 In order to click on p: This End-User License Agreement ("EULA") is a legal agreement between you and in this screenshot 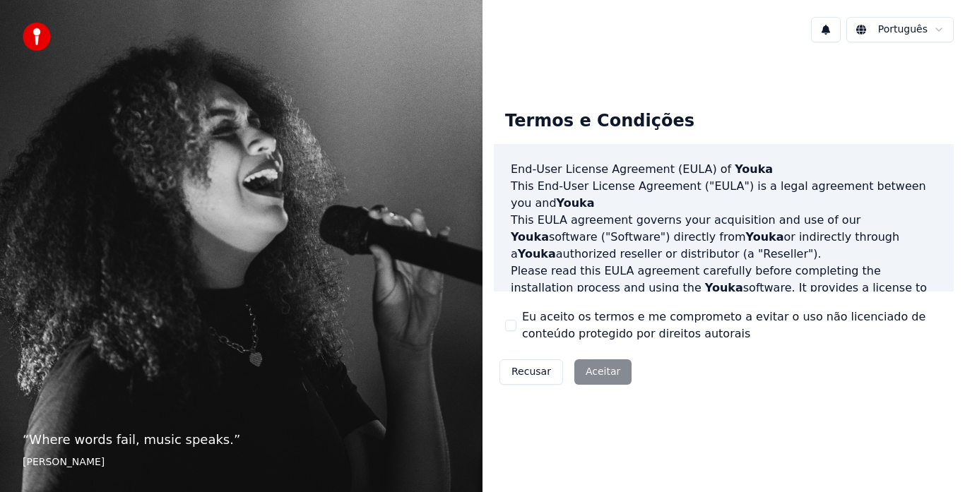, I will do `click(723, 195)`.